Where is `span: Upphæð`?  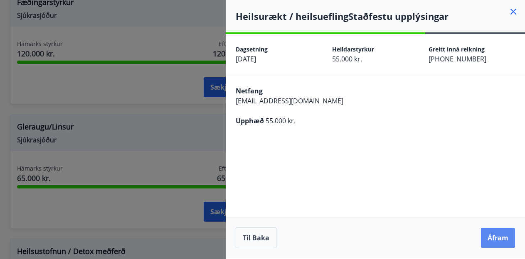
span: Upphæð is located at coordinates (250, 121).